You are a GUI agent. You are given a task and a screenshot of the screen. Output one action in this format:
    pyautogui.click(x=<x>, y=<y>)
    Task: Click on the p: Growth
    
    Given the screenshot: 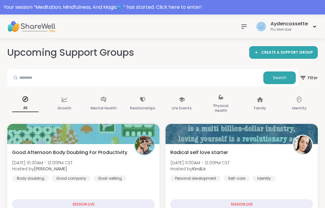 What is the action you would take?
    pyautogui.click(x=64, y=108)
    